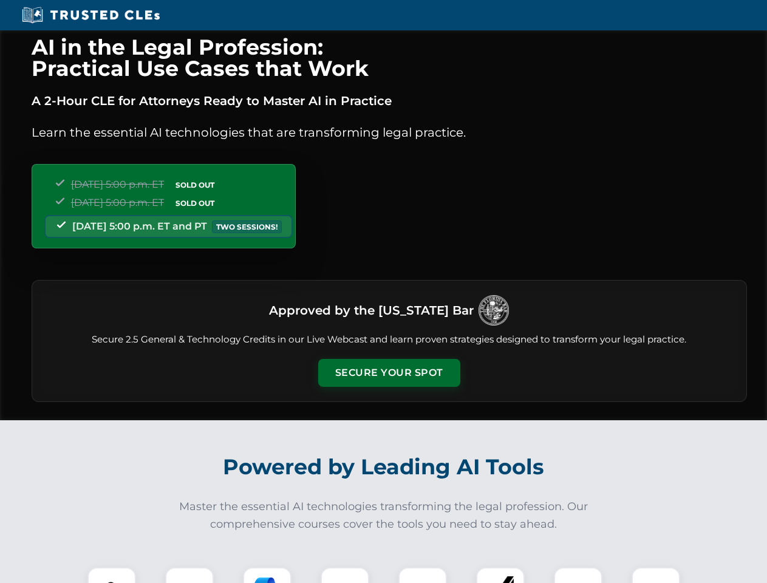 This screenshot has width=767, height=583. Describe the element at coordinates (384, 467) in the screenshot. I see `h2: Powered by Leading AI Tools` at that location.